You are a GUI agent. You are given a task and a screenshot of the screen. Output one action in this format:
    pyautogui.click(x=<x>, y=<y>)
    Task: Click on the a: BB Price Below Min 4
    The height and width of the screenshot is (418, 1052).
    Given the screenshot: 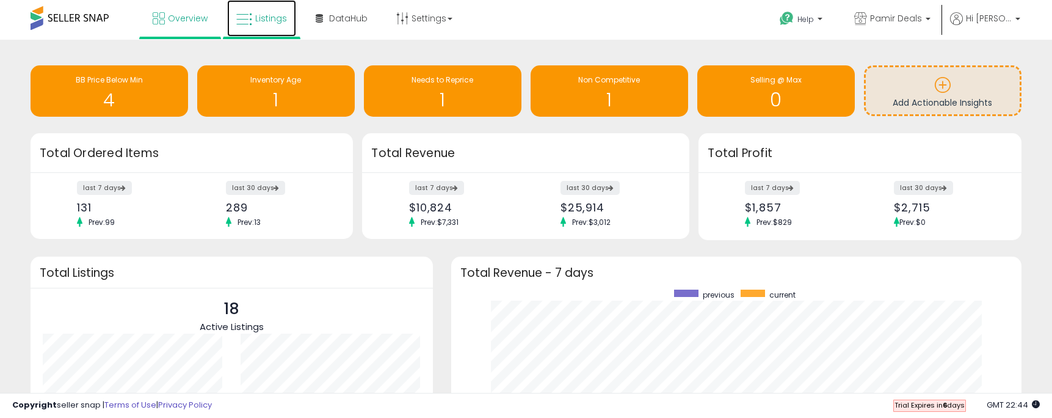 What is the action you would take?
    pyautogui.click(x=109, y=91)
    